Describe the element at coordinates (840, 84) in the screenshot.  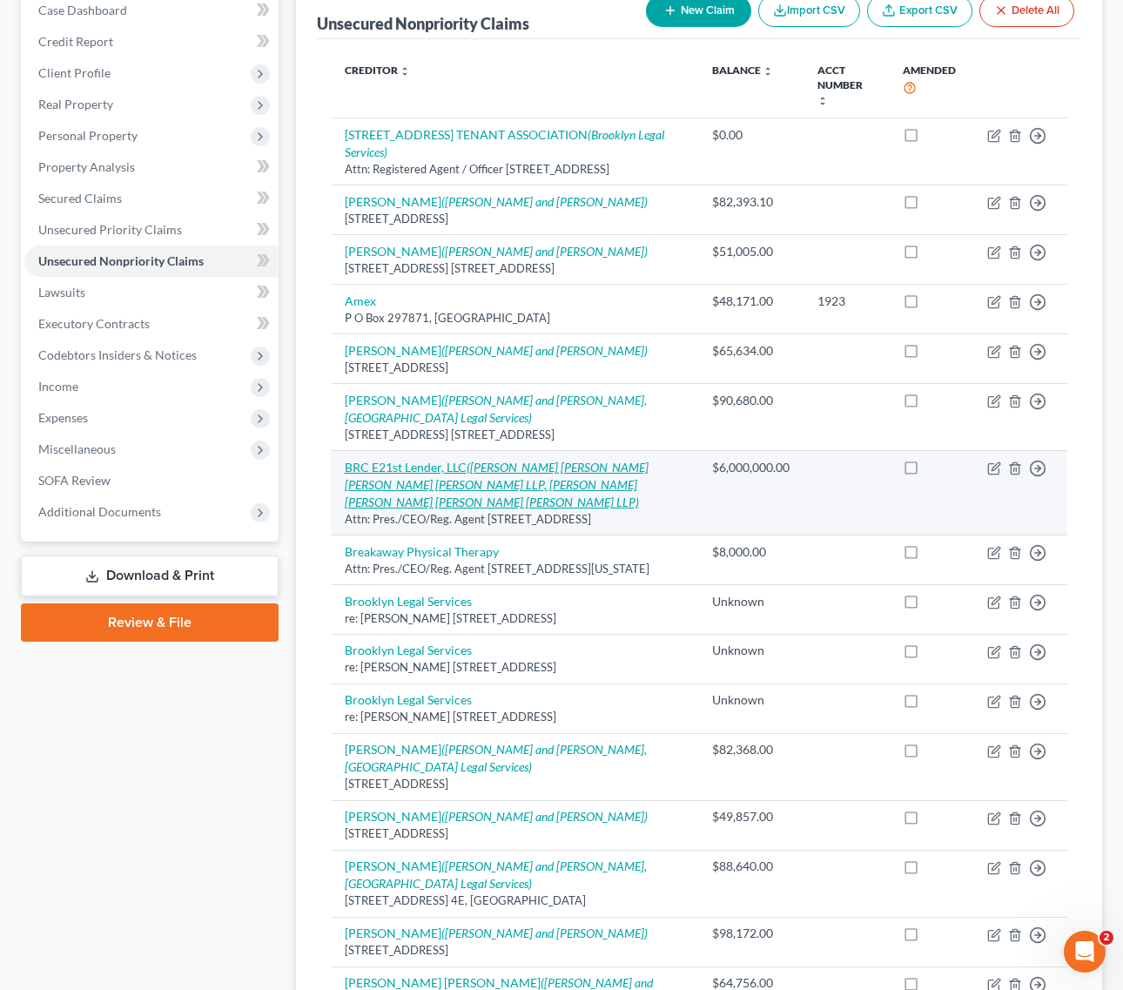
I see `a: Acct Number unfold_more` at that location.